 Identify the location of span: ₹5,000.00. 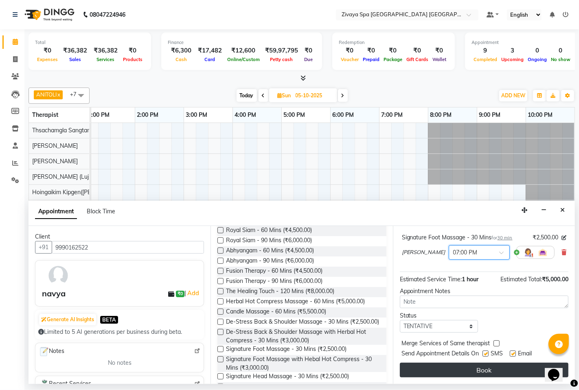
(555, 280).